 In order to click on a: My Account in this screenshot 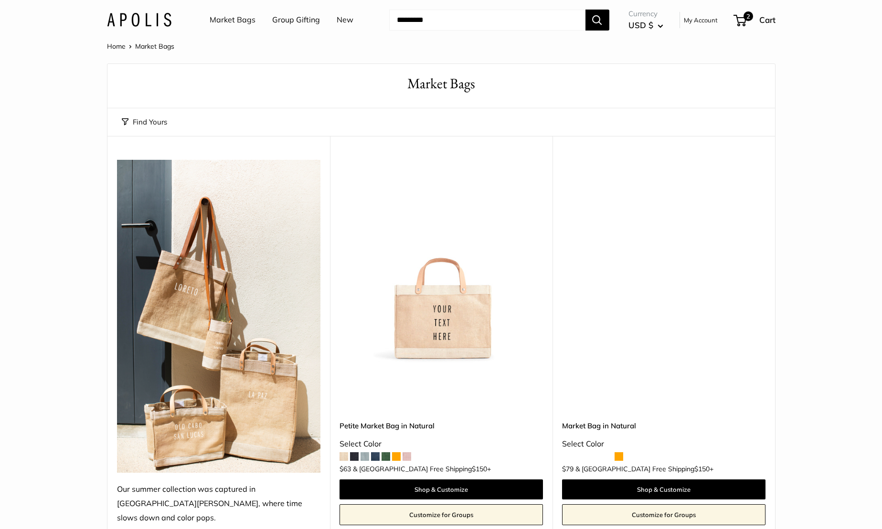, I will do `click(700, 20)`.